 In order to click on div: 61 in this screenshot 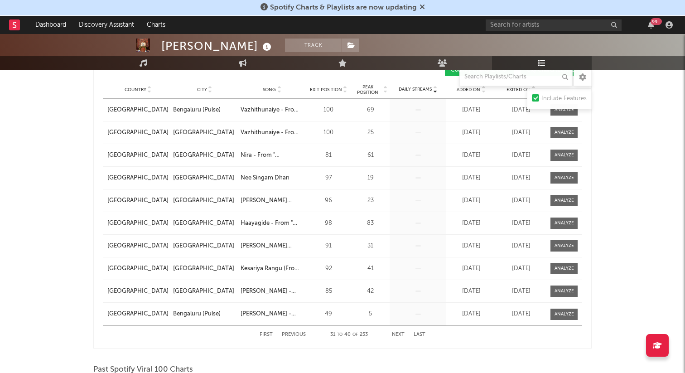, I will do `click(370, 155)`.